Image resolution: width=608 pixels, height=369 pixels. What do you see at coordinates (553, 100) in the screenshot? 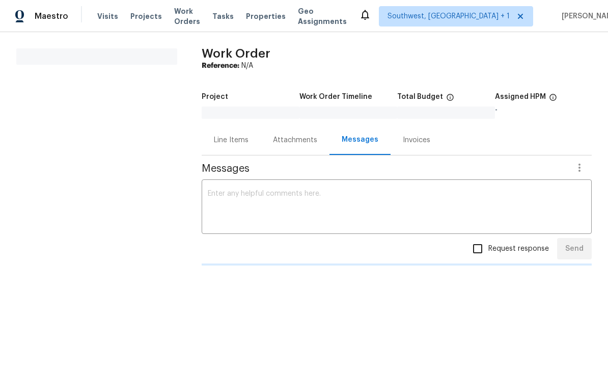
I see `span: The hpm assigned to this work order.` at bounding box center [553, 100].